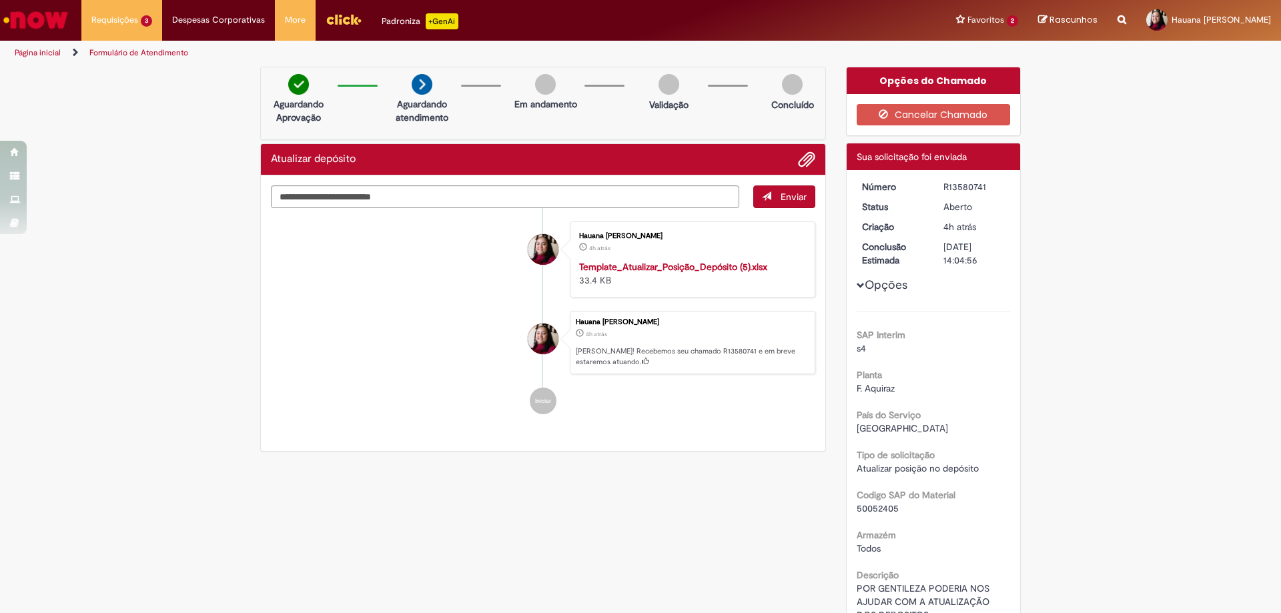  What do you see at coordinates (298, 111) in the screenshot?
I see `p: Aguardando Aprovação` at bounding box center [298, 111].